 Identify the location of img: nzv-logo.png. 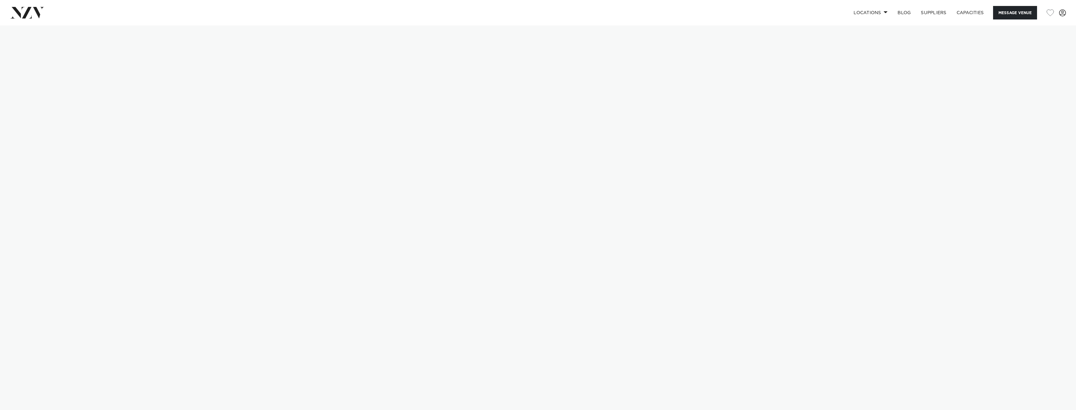
(27, 13).